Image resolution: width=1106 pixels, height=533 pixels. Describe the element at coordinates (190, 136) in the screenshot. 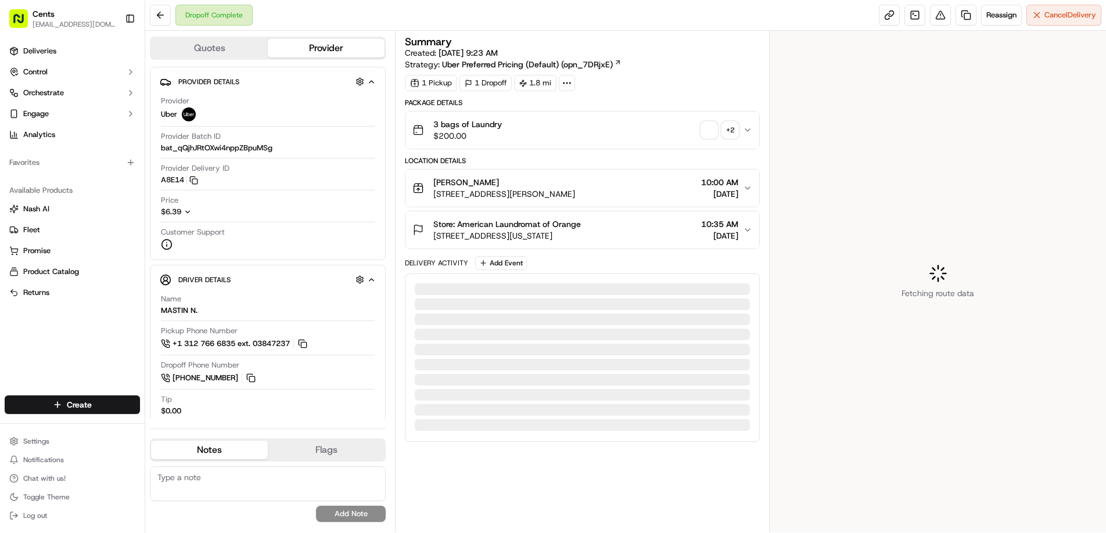

I see `span: Provider Batch ID` at that location.